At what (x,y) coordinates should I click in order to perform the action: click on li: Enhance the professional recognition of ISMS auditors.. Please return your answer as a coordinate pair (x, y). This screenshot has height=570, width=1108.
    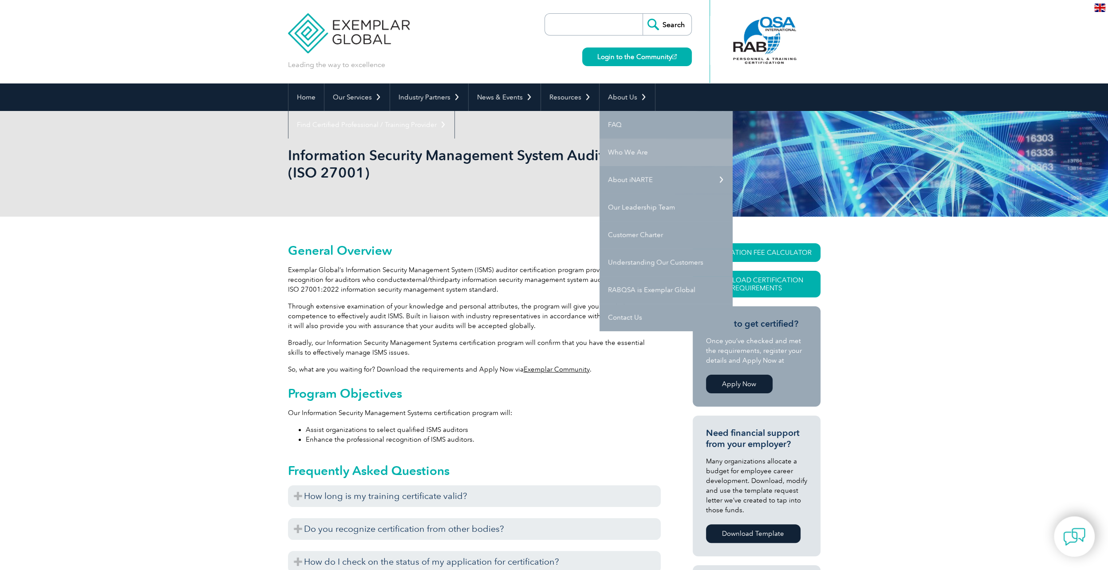
    Looking at the image, I should click on (483, 439).